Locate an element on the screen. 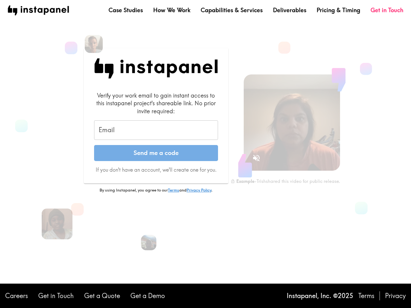 The width and height of the screenshot is (411, 308). a: Pricing & Timing is located at coordinates (338, 10).